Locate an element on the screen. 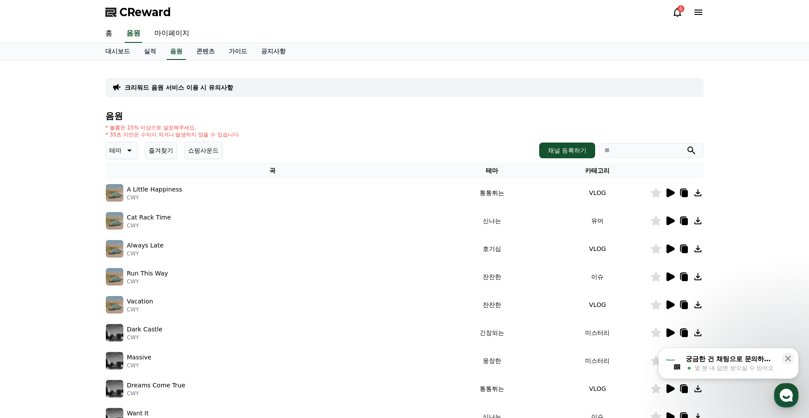 This screenshot has width=809, height=418. p: Vacation is located at coordinates (140, 301).